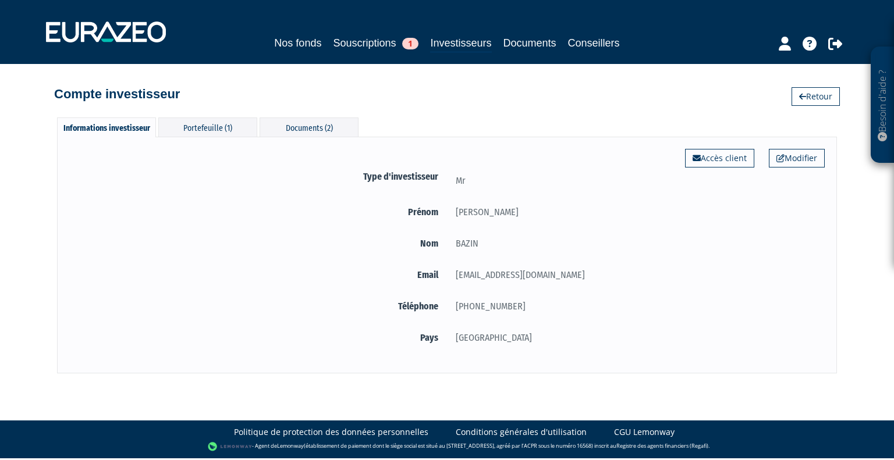 The width and height of the screenshot is (894, 460). I want to click on a: Modifier, so click(797, 158).